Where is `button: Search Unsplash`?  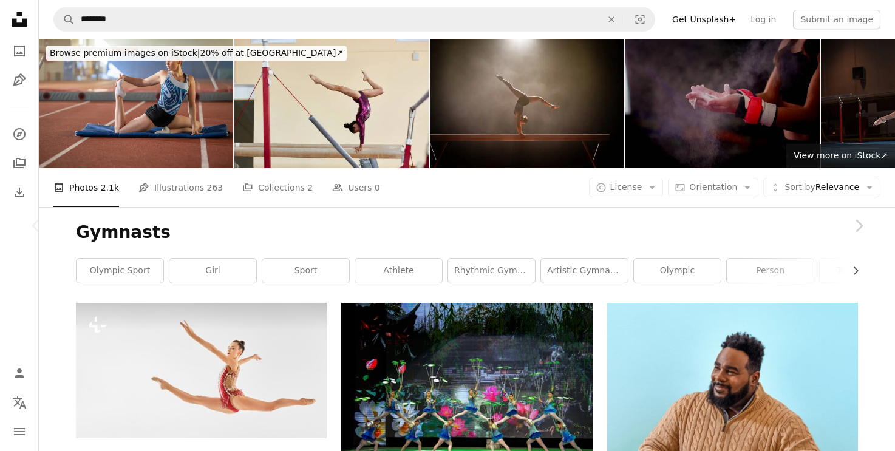 button: Search Unsplash is located at coordinates (64, 19).